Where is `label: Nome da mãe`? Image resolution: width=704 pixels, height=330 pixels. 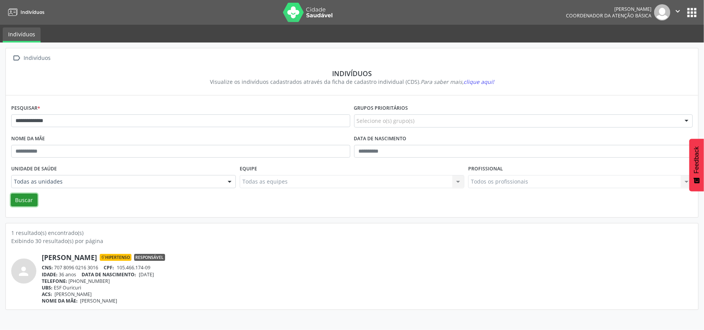 label: Nome da mãe is located at coordinates (28, 139).